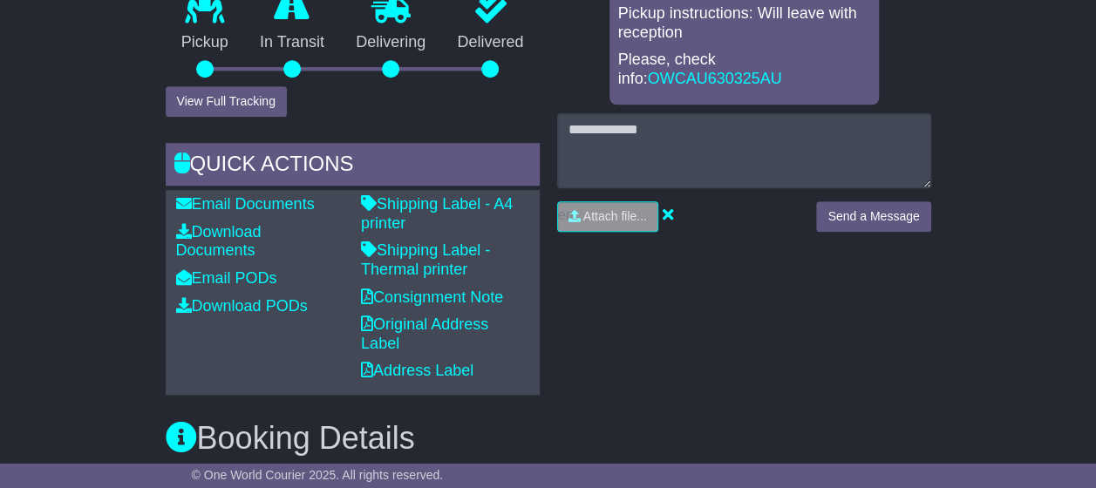  I want to click on a: Download Documents, so click(219, 242).